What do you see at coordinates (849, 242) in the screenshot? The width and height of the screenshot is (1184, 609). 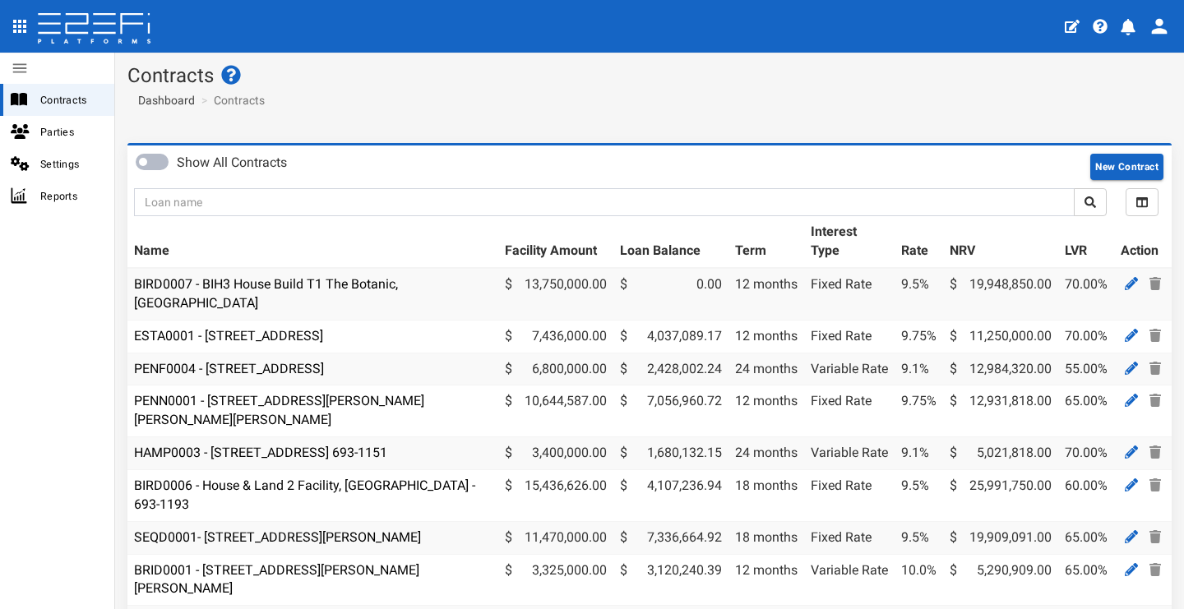 I see `th: Interest Type` at bounding box center [849, 242].